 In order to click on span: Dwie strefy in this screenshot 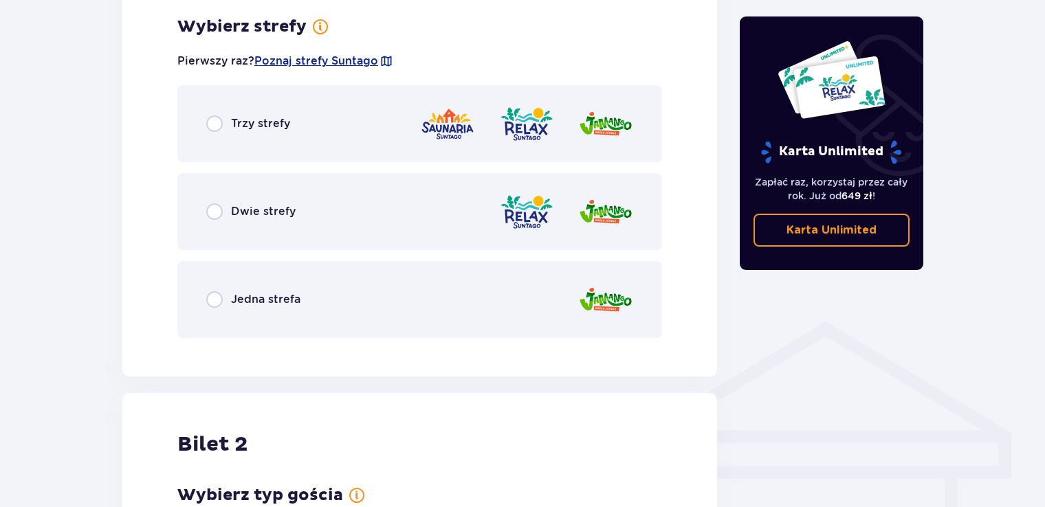, I will do `click(263, 212)`.